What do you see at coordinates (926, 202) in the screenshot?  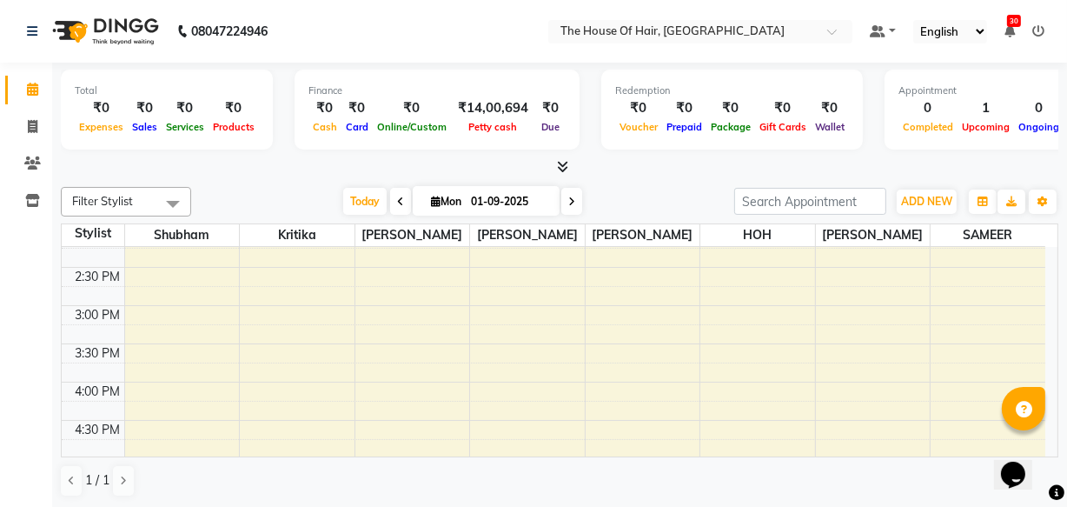 I see `button: ADD NEW` at bounding box center [926, 202].